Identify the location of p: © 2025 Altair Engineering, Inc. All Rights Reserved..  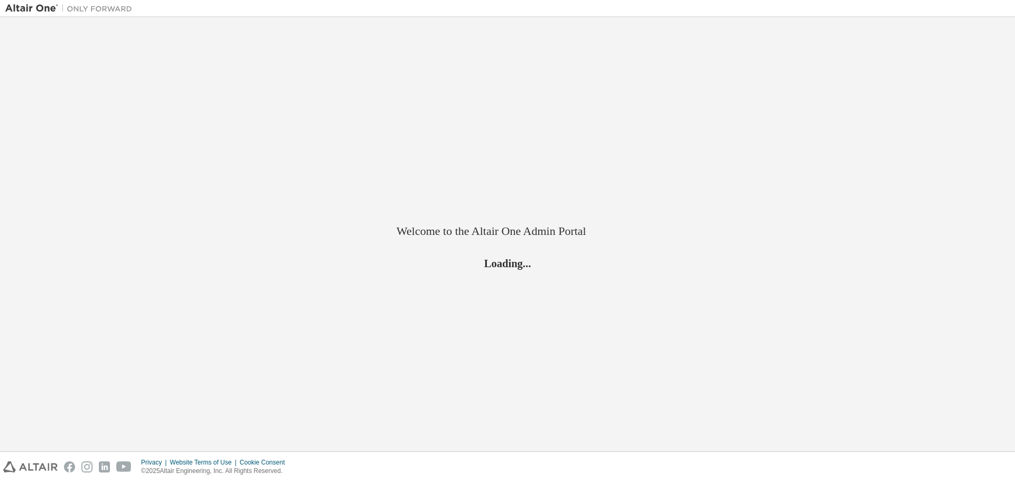
(216, 471).